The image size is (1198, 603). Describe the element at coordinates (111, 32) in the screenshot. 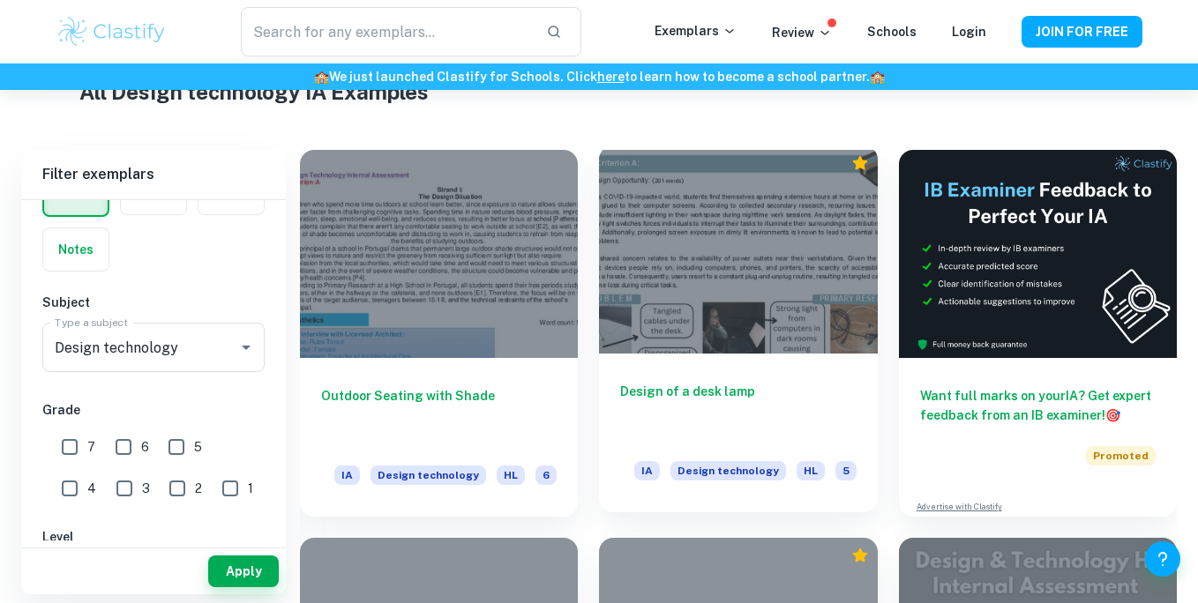

I see `img: Clastify logo` at that location.